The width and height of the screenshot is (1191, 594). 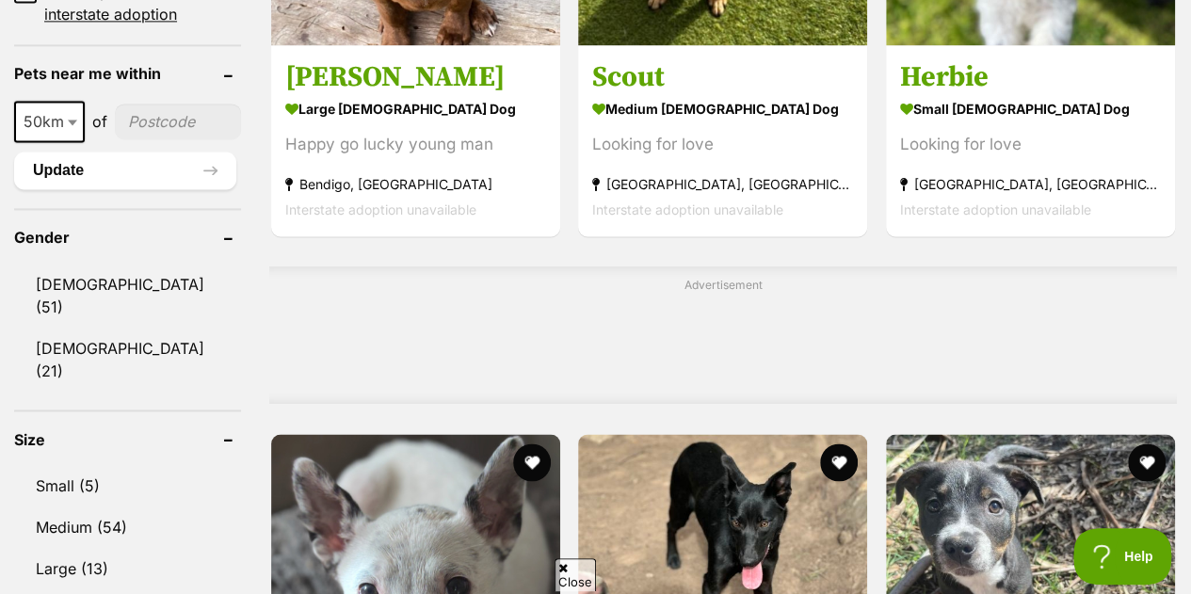 What do you see at coordinates (127, 485) in the screenshot?
I see `a: Small (5)` at bounding box center [127, 485].